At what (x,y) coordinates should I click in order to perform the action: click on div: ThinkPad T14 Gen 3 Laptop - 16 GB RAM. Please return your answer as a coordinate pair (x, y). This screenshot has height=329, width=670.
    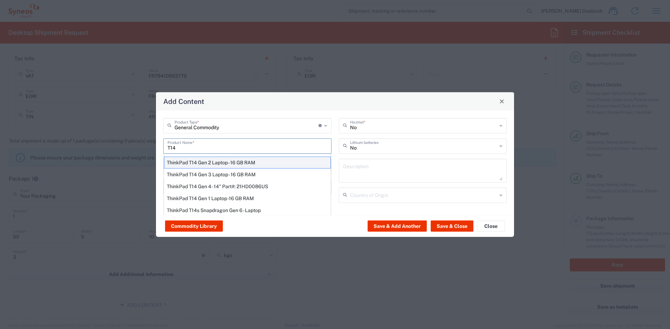
    Looking at the image, I should click on (248, 174).